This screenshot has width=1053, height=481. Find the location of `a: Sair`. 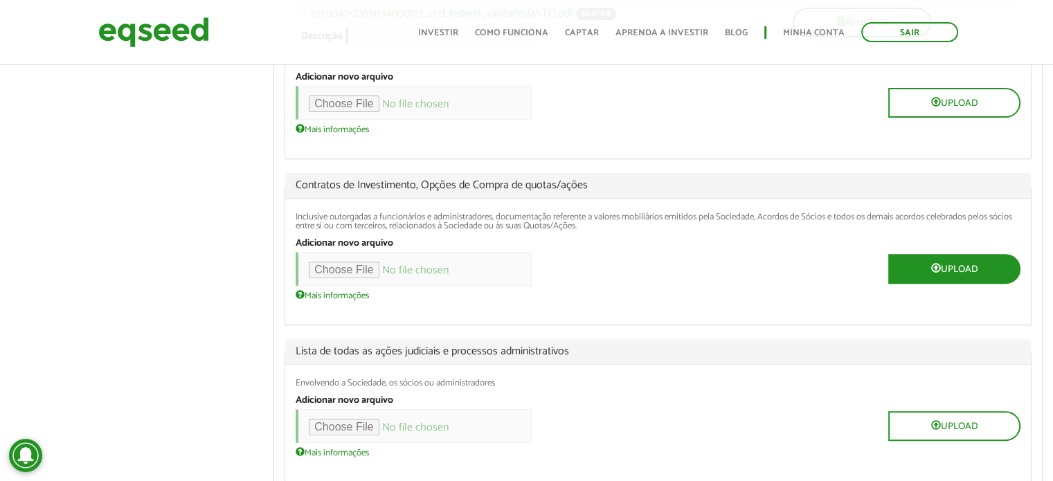

a: Sair is located at coordinates (910, 32).